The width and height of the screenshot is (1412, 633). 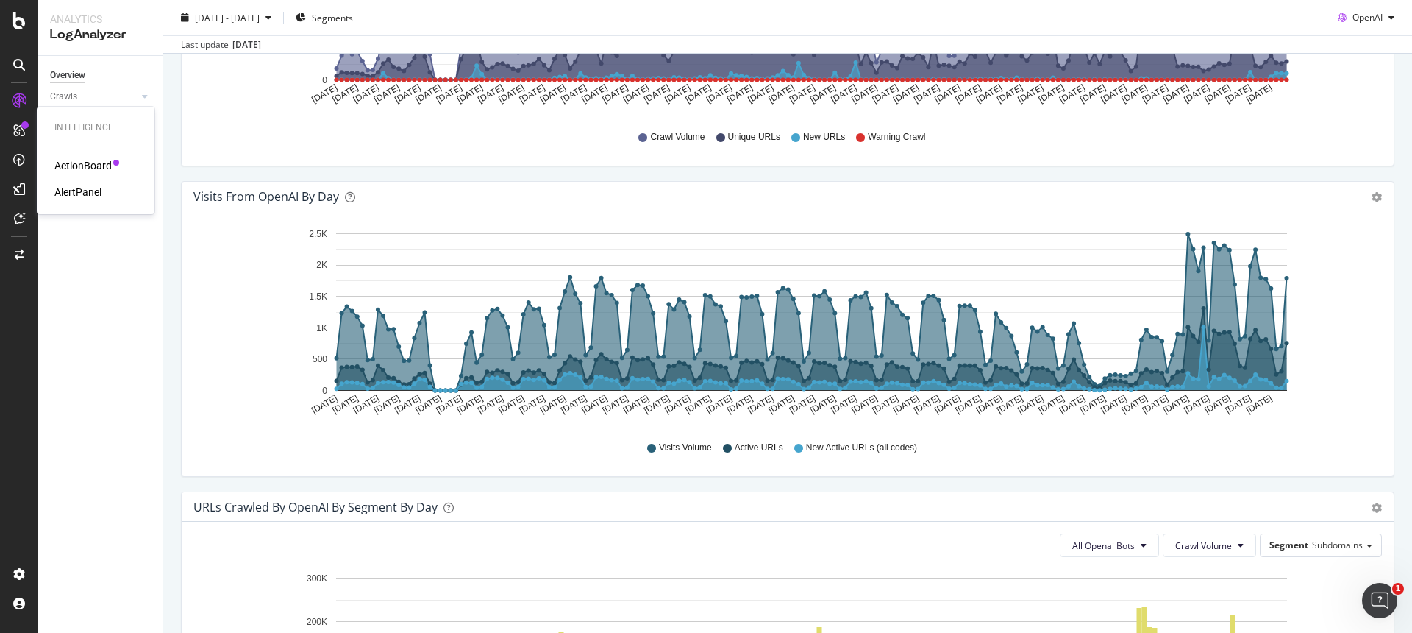 What do you see at coordinates (1289, 544) in the screenshot?
I see `span: Segment` at bounding box center [1289, 544].